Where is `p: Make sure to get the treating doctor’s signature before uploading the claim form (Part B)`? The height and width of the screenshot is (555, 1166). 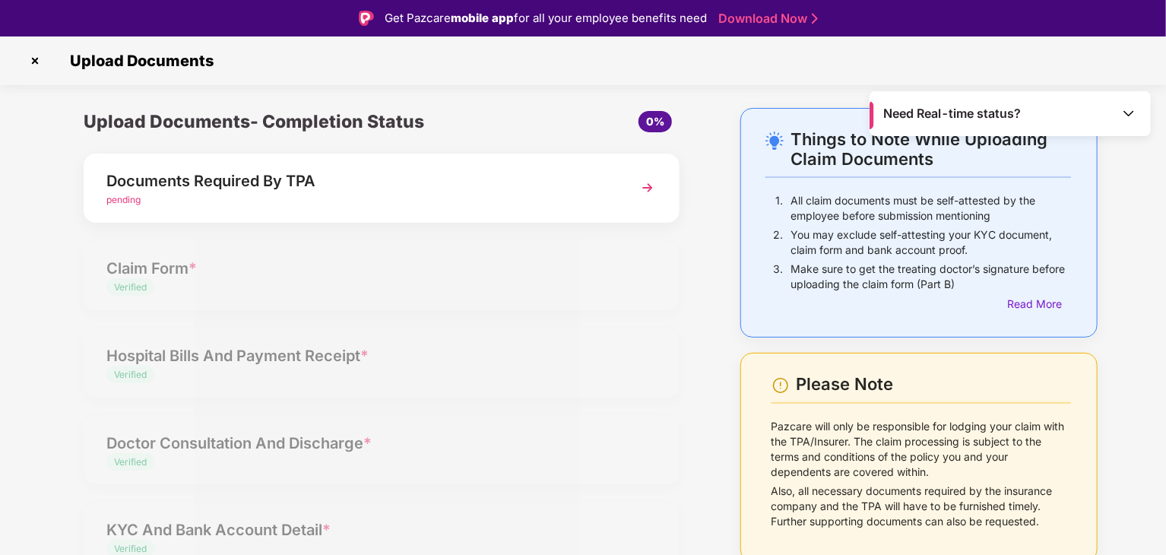
p: Make sure to get the treating doctor’s signature before uploading the claim form (Part B) is located at coordinates (930, 277).